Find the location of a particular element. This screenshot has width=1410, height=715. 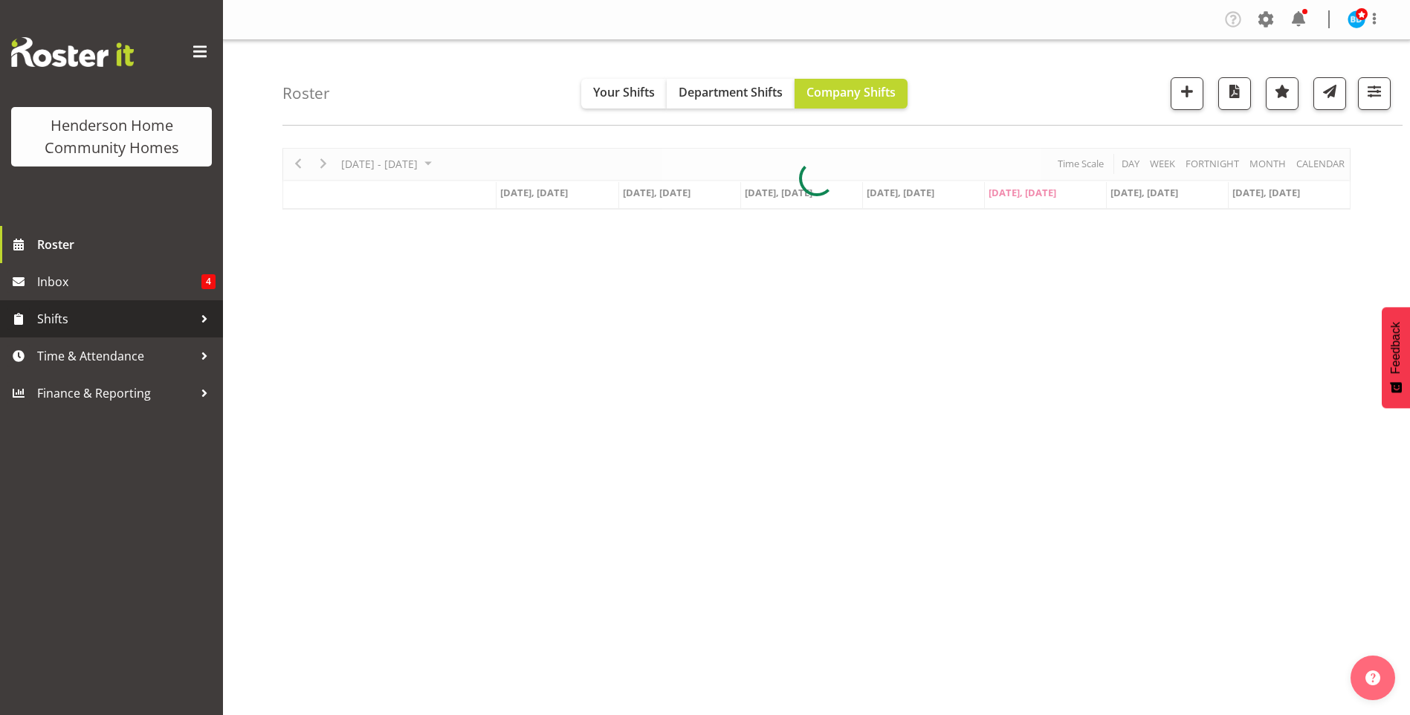

img: help-xxl-2.png is located at coordinates (1373, 678).